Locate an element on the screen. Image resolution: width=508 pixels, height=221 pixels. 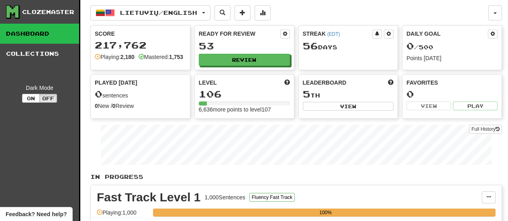
div: 100% is located at coordinates (325, 213).